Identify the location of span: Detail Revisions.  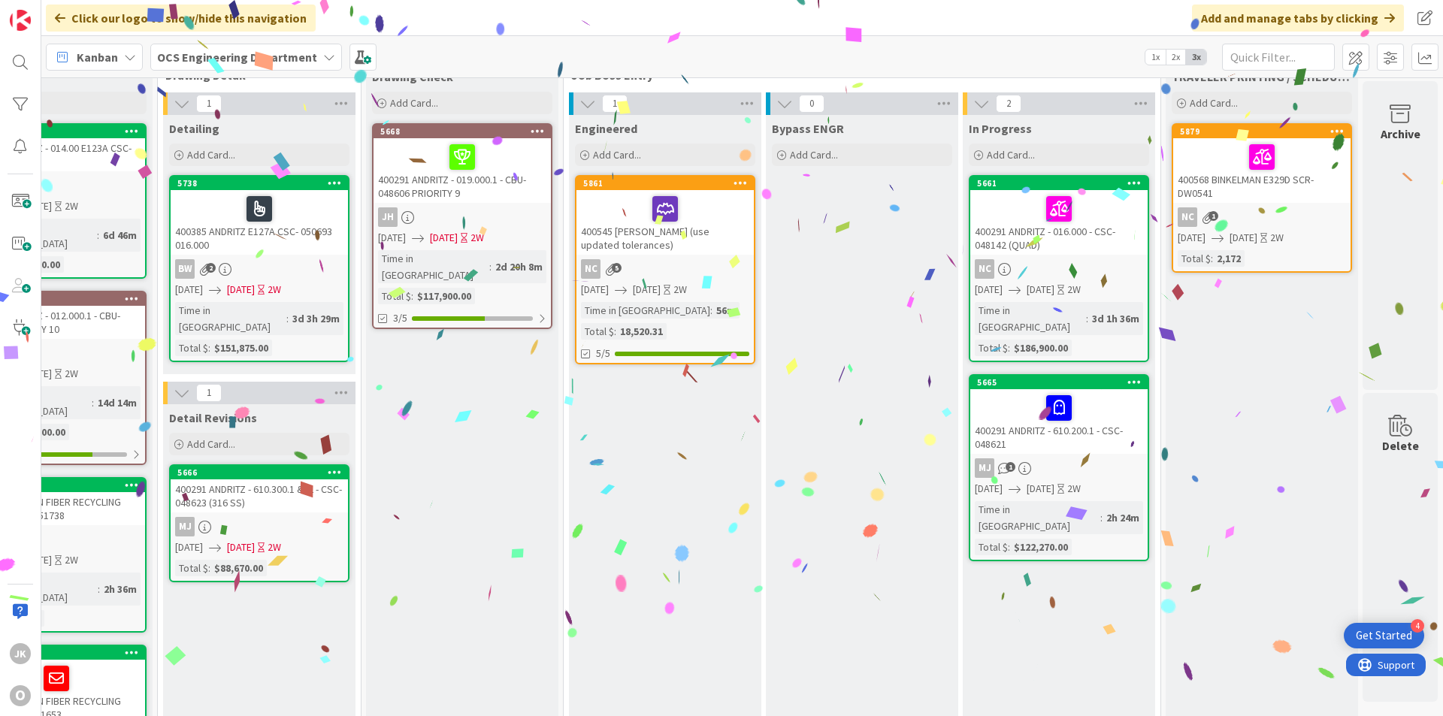
(213, 418).